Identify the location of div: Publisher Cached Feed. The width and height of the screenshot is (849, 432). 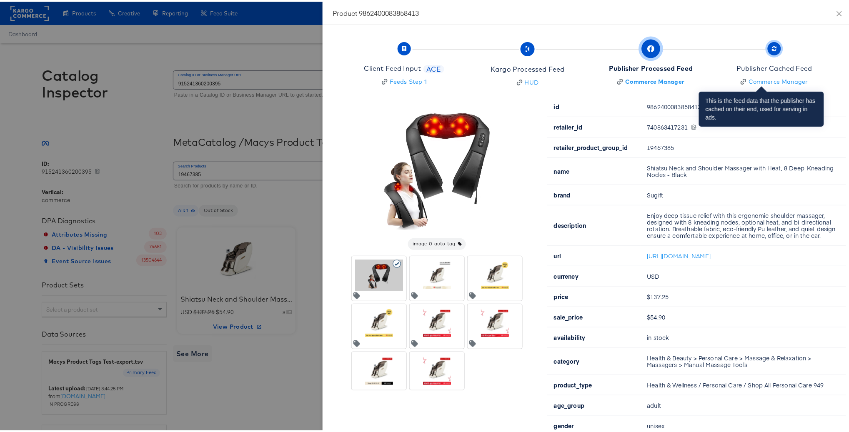
(775, 67).